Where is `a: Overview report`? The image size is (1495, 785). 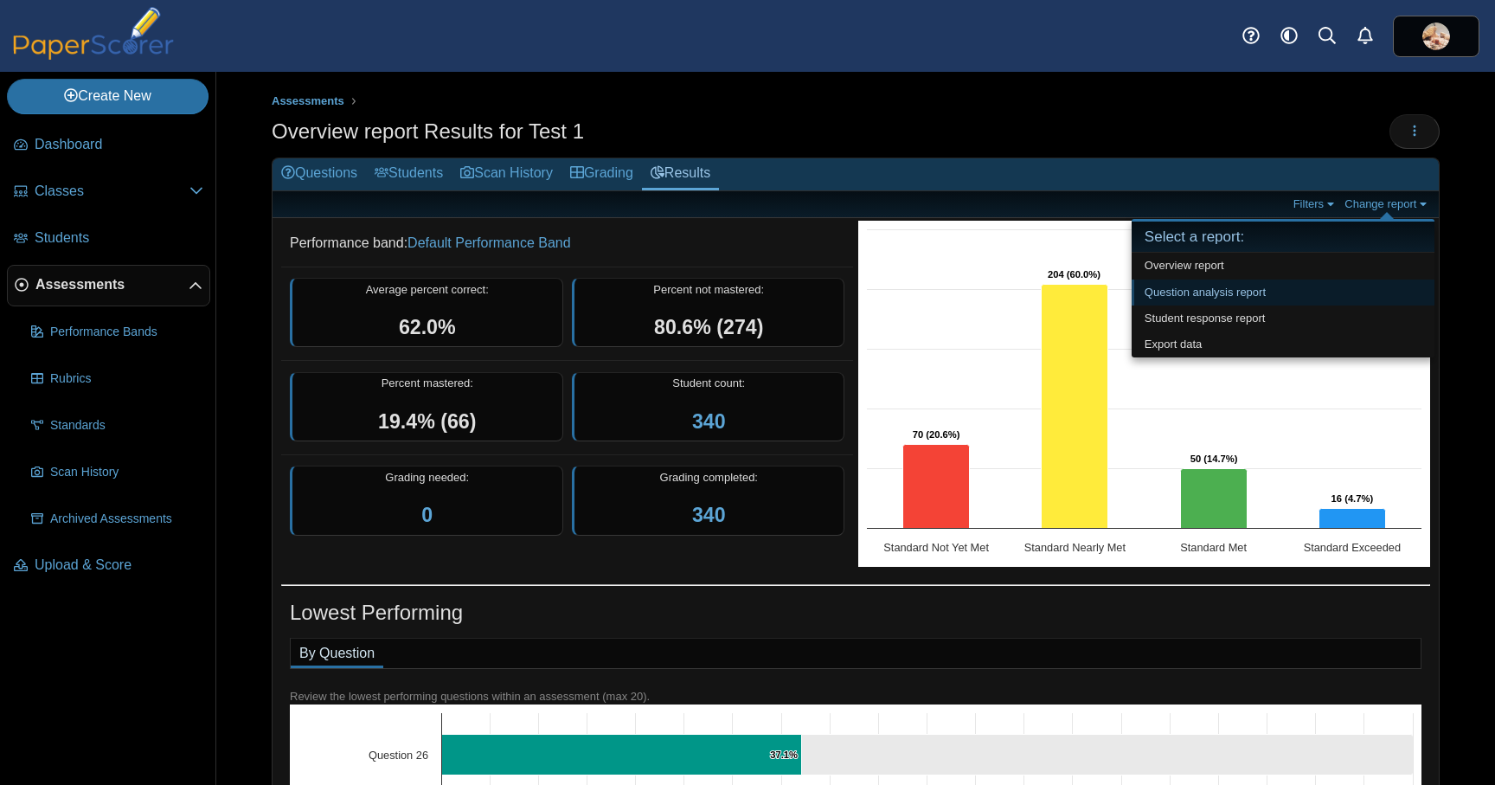 a: Overview report is located at coordinates (1283, 266).